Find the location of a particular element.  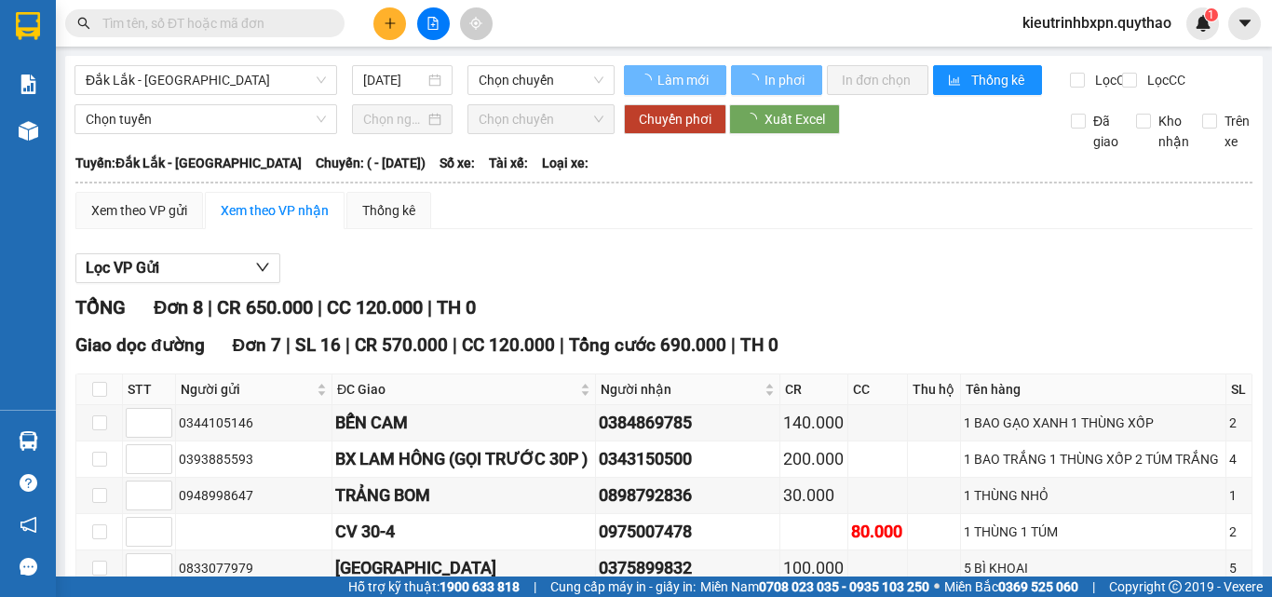

th: Thu hộ is located at coordinates (934, 389).